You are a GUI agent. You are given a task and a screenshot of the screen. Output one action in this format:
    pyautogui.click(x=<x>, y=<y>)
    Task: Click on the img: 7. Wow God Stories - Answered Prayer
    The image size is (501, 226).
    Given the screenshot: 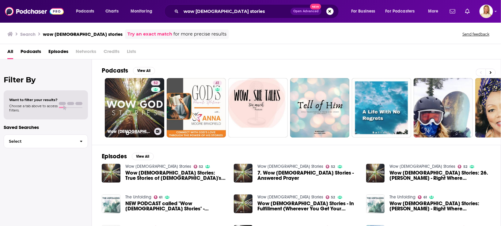 What is the action you would take?
    pyautogui.click(x=243, y=173)
    